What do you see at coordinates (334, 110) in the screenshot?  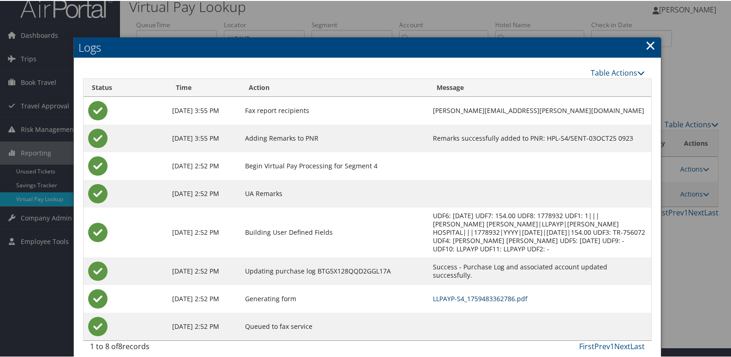 I see `td: Fax report recipients` at bounding box center [334, 110].